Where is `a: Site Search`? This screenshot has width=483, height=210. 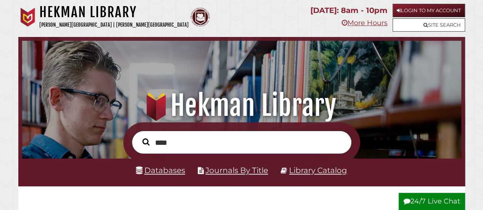
a: Site Search is located at coordinates (428, 25).